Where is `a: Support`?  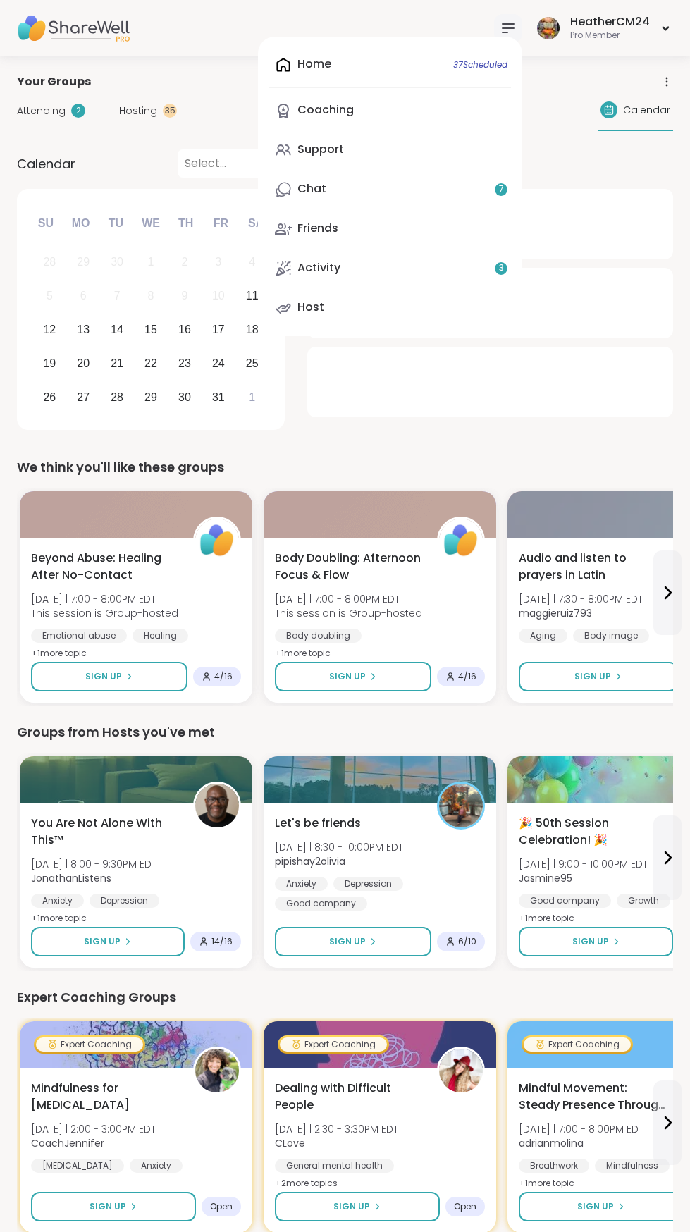 a: Support is located at coordinates (390, 150).